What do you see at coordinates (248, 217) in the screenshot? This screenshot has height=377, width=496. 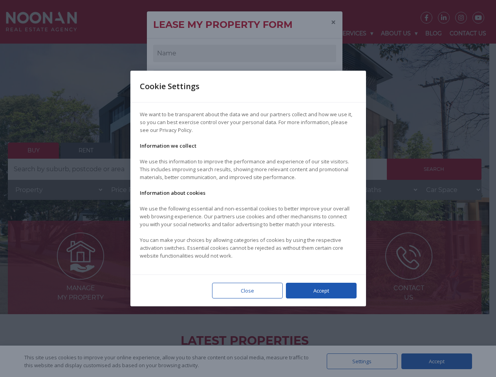 I see `p: We use the following essential and non-essential cookies to better improve your overall web brows...` at bounding box center [248, 217].